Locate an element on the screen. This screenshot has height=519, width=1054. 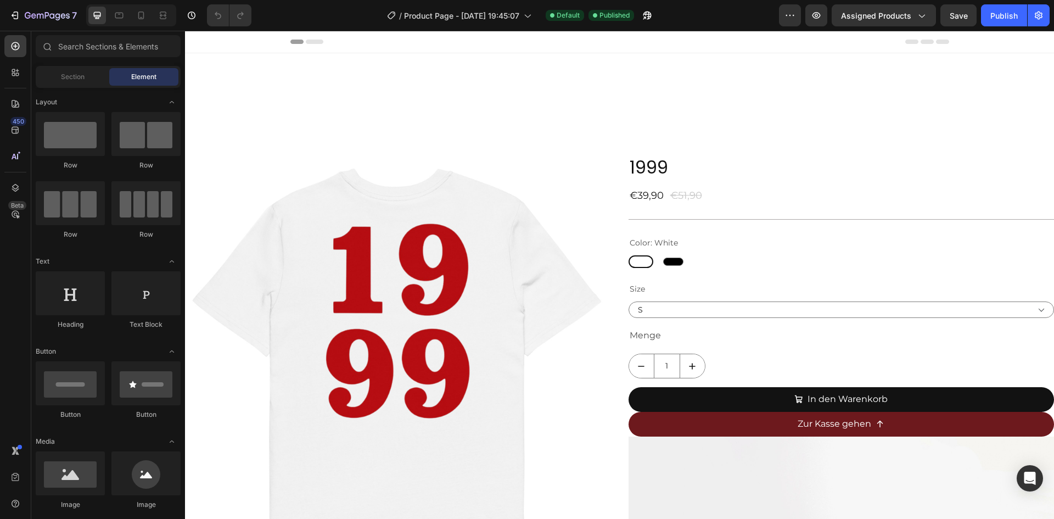
button: In den Warenkorb is located at coordinates (657, 368).